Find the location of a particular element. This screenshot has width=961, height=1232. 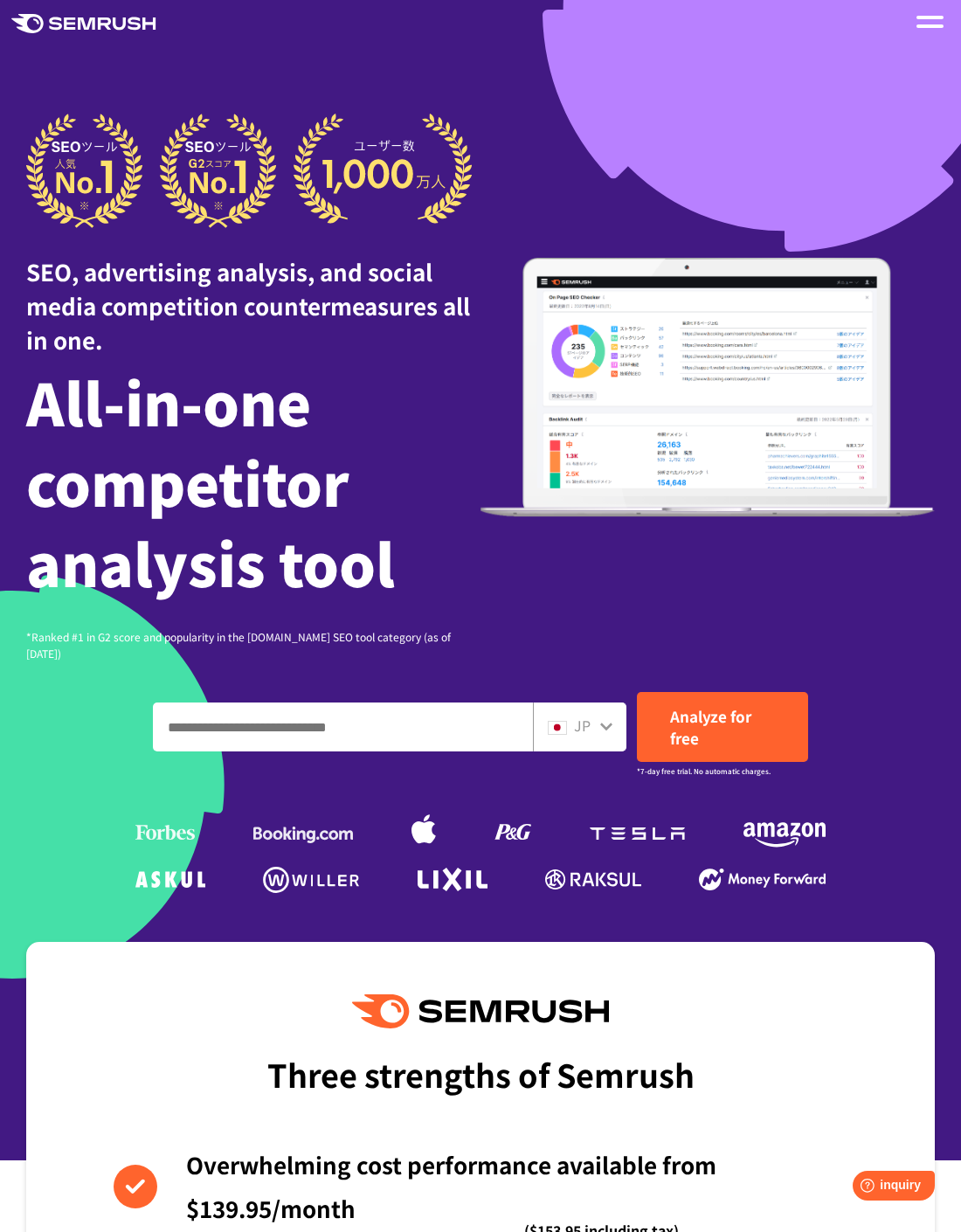

font: *7-day free trial. No automatic charges. is located at coordinates (703, 771).